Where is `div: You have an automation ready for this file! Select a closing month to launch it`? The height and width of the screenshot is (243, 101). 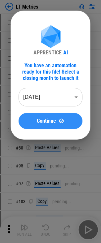 div: You have an automation ready for this file! Select a closing month to launch it is located at coordinates (50, 72).